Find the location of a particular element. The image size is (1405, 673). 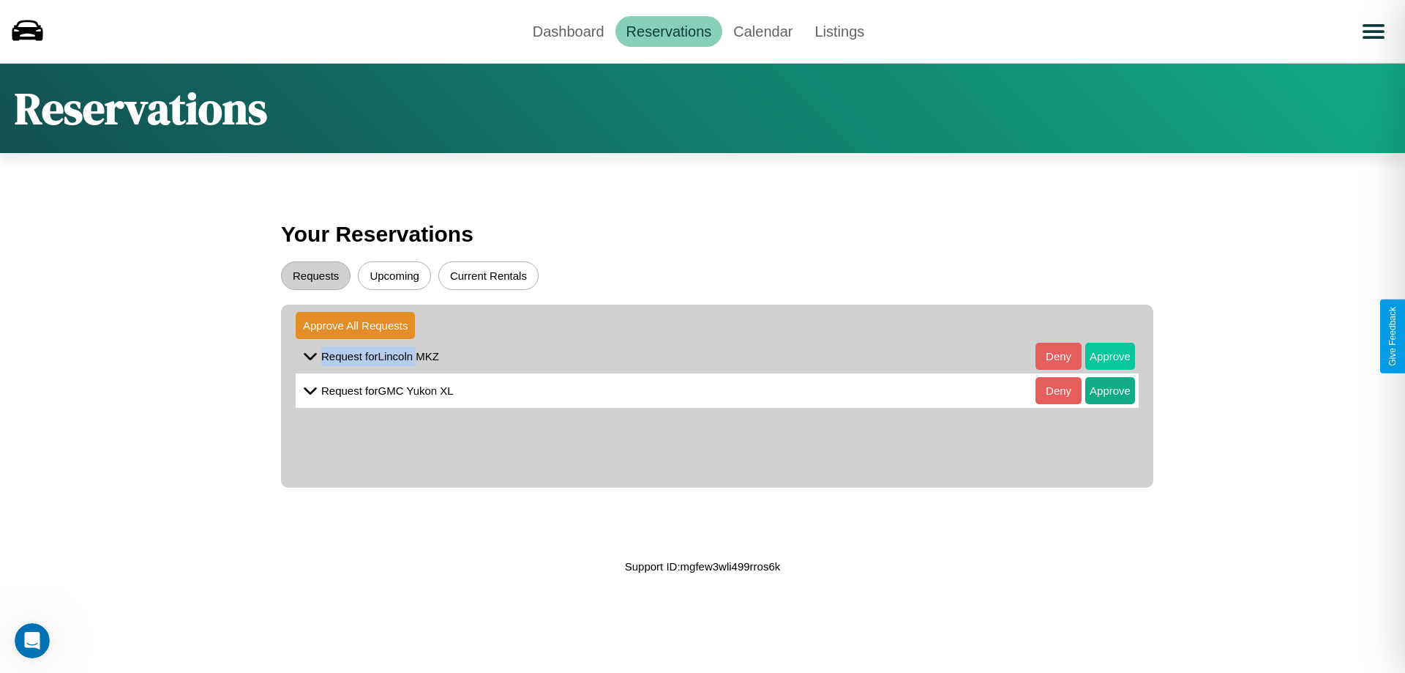

a: Dashboard is located at coordinates (569, 31).